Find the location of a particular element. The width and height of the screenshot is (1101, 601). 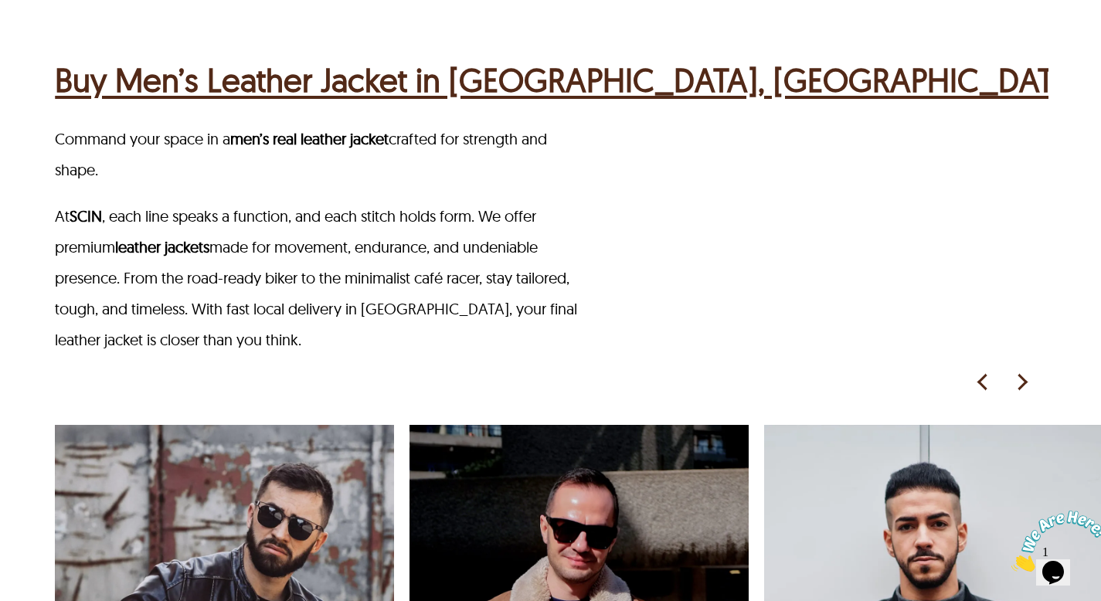

img: right-arrow-icon is located at coordinates (1022, 383).